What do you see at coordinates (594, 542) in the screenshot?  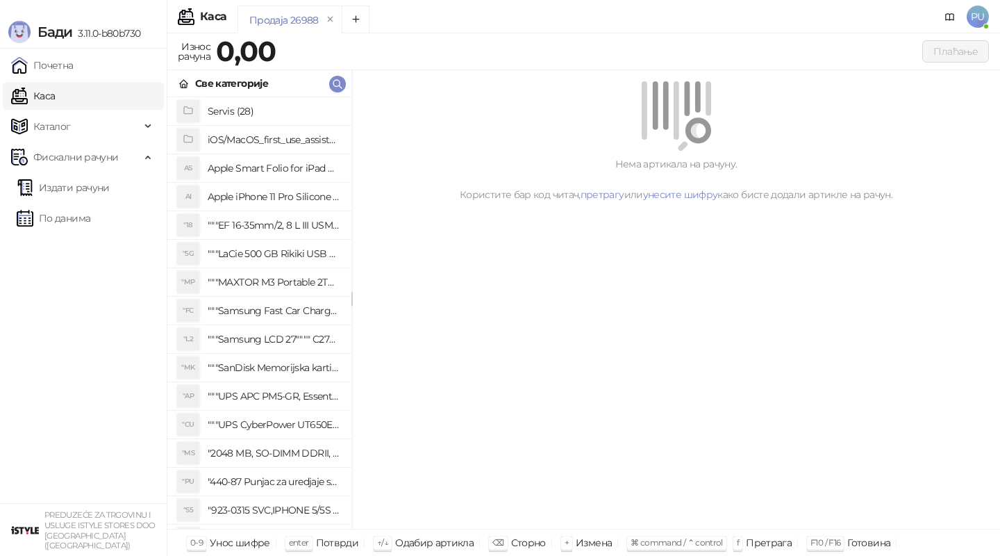 I see `div: Измена` at bounding box center [594, 542].